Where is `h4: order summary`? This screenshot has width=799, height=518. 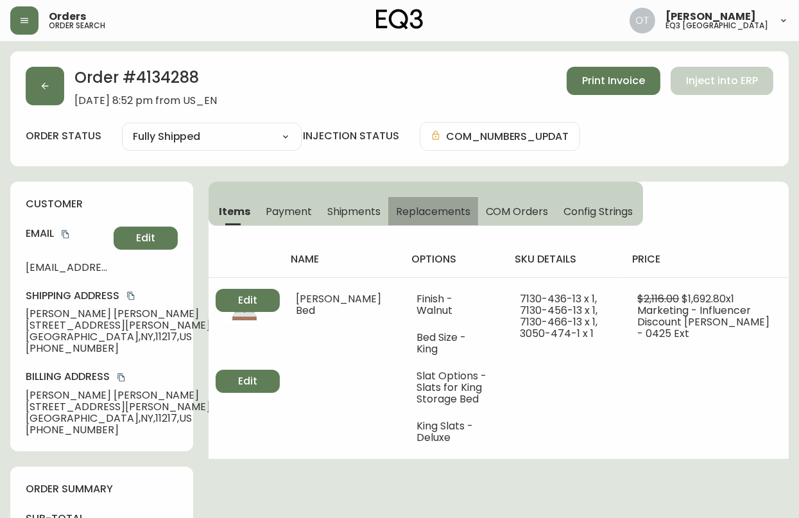
h4: order summary is located at coordinates (101, 489).